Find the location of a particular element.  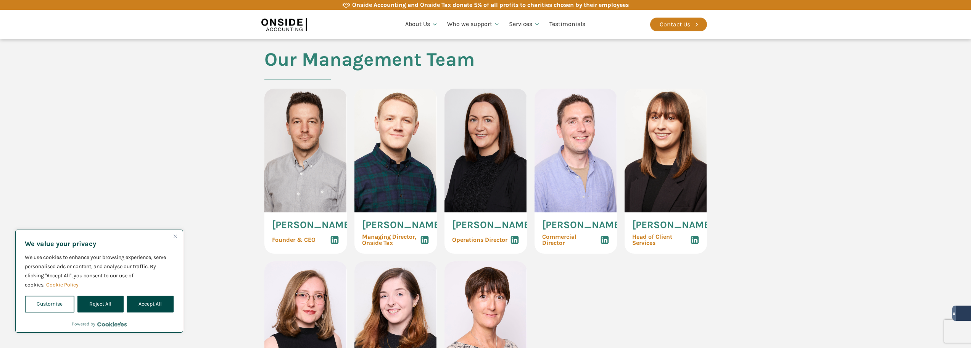

p: We value your privacy is located at coordinates (99, 243).